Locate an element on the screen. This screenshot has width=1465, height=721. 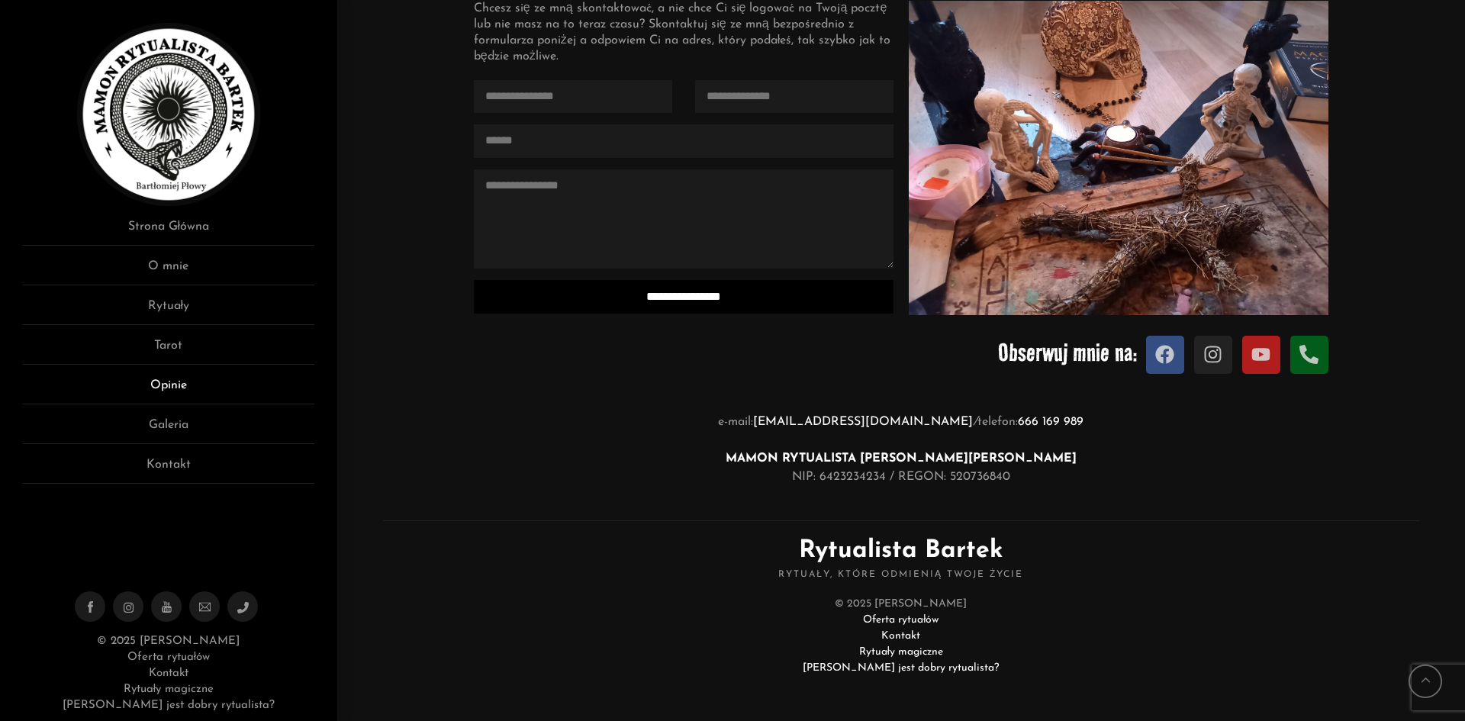
a: Opinie is located at coordinates (169, 390).